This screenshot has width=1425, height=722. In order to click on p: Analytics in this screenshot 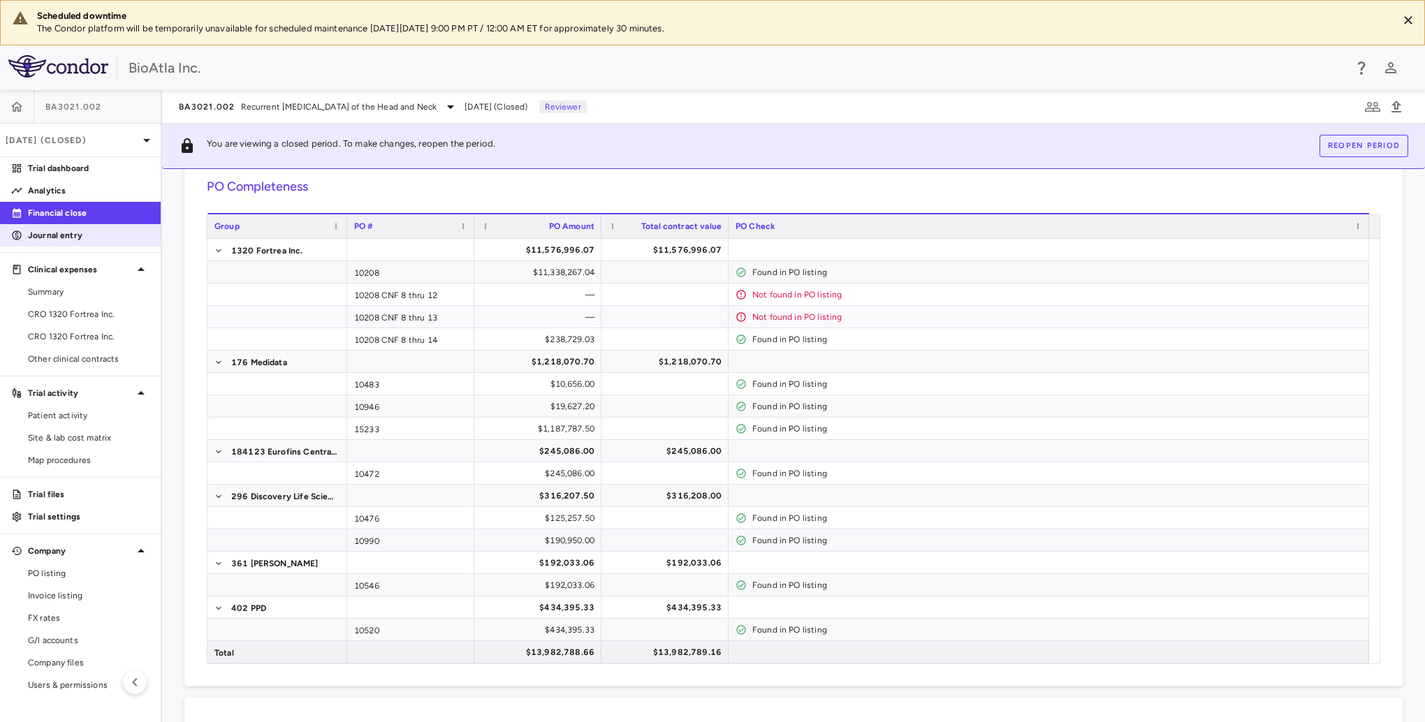, I will do `click(89, 191)`.